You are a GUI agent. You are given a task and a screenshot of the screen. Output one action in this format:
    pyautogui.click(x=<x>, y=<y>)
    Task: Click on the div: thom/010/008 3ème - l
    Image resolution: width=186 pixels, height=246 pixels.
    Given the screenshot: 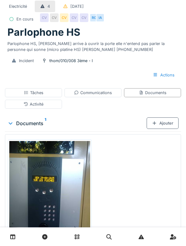 What is the action you would take?
    pyautogui.click(x=71, y=60)
    